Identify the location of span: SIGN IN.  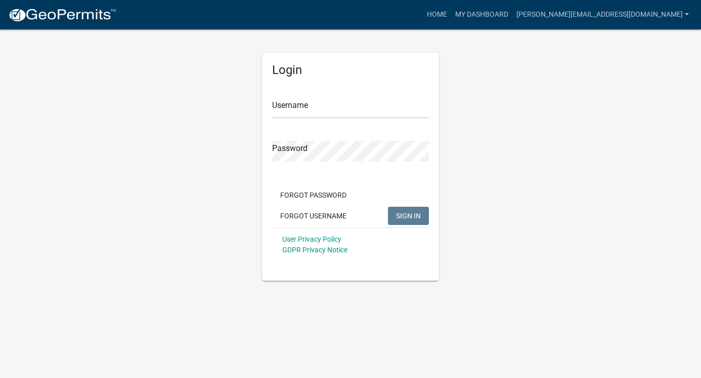
(408, 215).